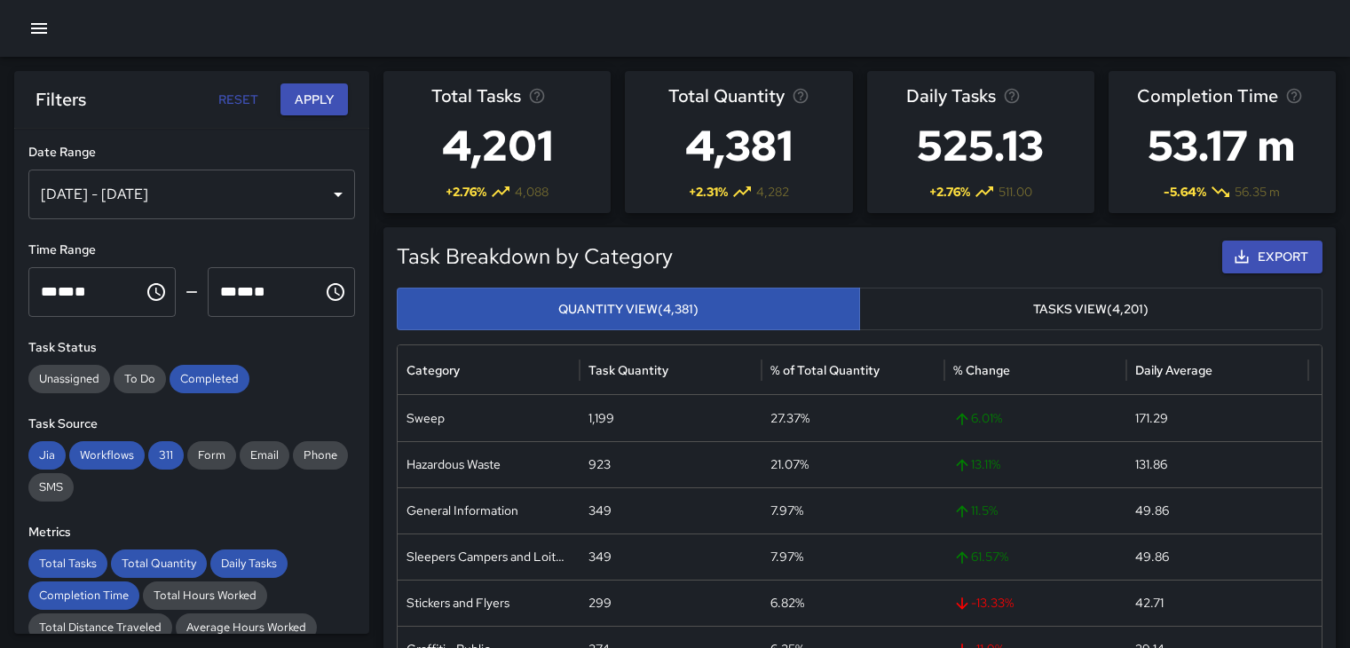 The height and width of the screenshot is (648, 1350). Describe the element at coordinates (249, 564) in the screenshot. I see `div: Daily Tasks` at that location.